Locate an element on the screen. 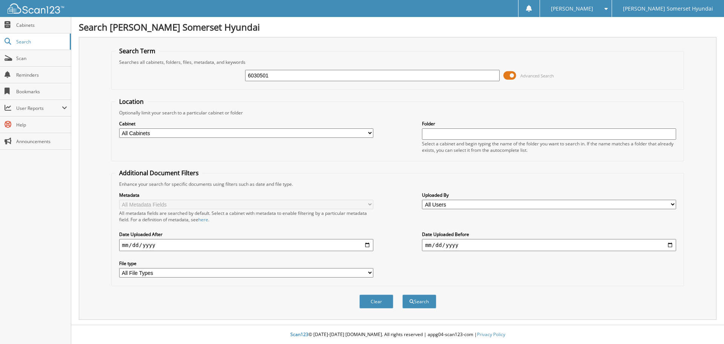 The image size is (724, 344). label: Uploaded By is located at coordinates (549, 195).